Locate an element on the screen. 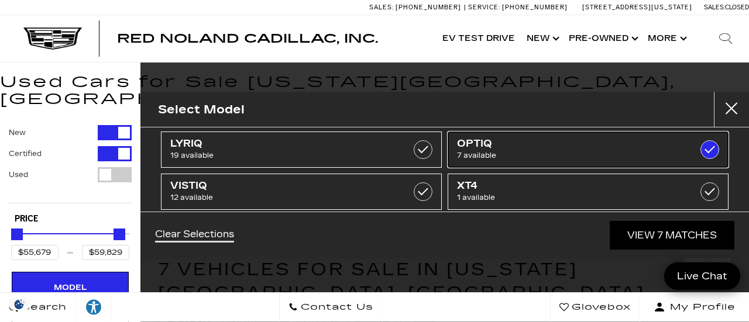  span: 7 available is located at coordinates (568, 156).